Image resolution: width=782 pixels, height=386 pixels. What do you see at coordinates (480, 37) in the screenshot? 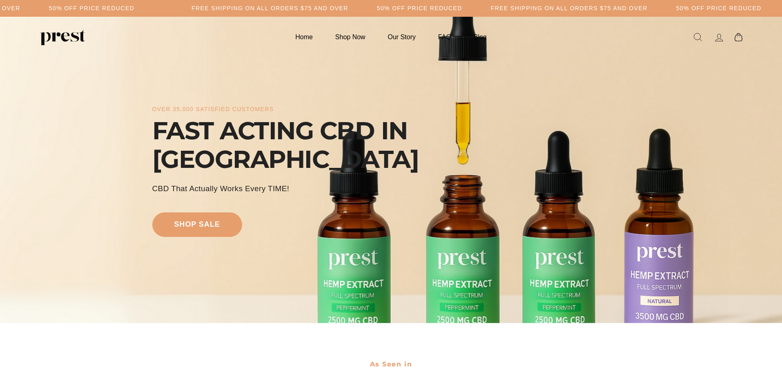
I see `a: Blog` at bounding box center [480, 37].